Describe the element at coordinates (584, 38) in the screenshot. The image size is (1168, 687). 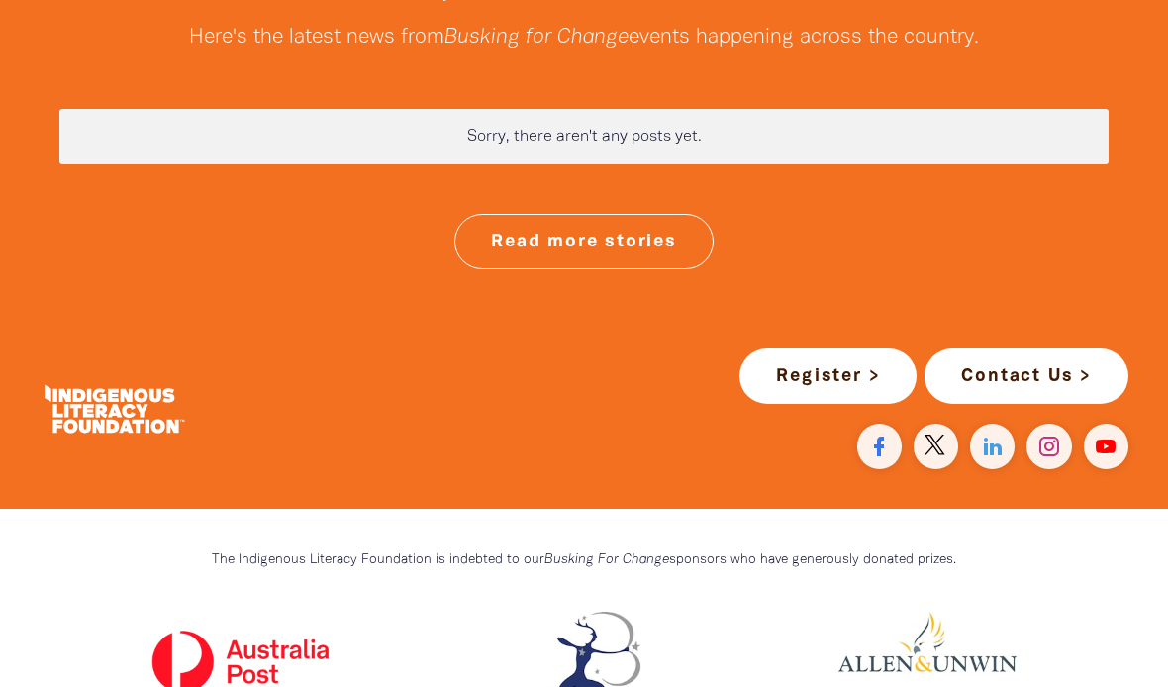
I see `p: Here's the latest news from events happening across the country.` at that location.